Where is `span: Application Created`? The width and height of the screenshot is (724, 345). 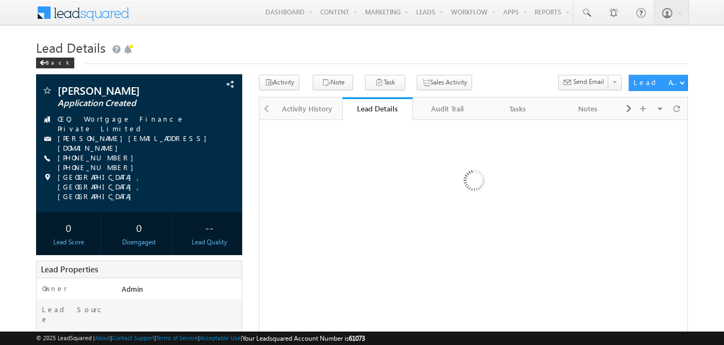
span: Application Created is located at coordinates (121, 103).